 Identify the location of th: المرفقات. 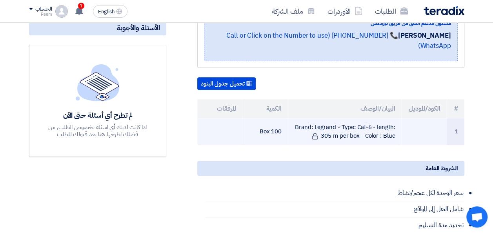
(220, 109).